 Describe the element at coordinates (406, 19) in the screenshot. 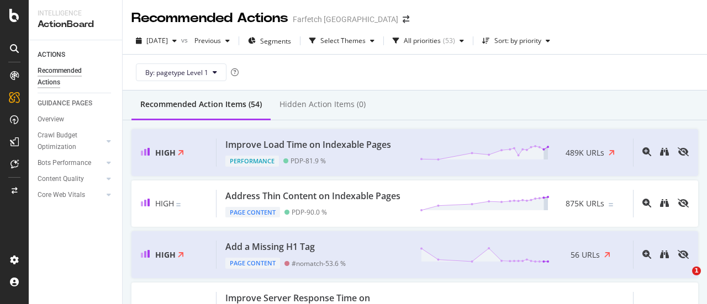

I see `div: arrow-right-arrow-left` at that location.